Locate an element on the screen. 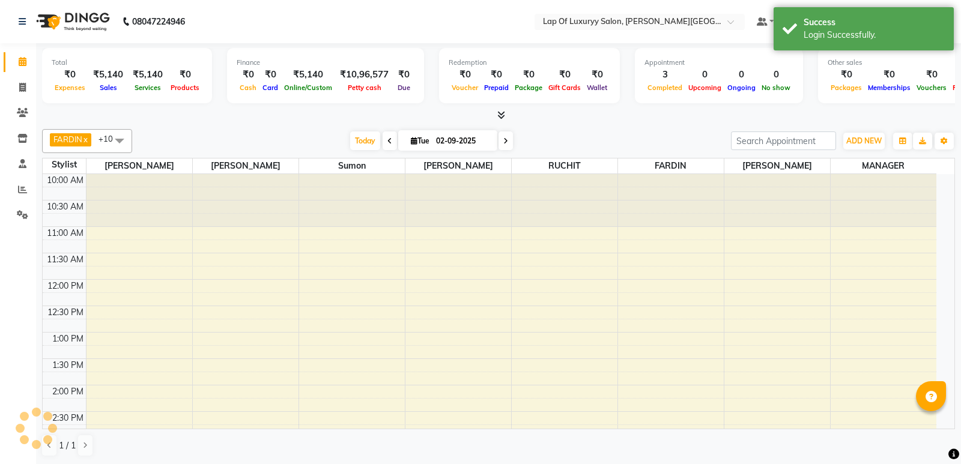  span: +10 is located at coordinates (110, 139).